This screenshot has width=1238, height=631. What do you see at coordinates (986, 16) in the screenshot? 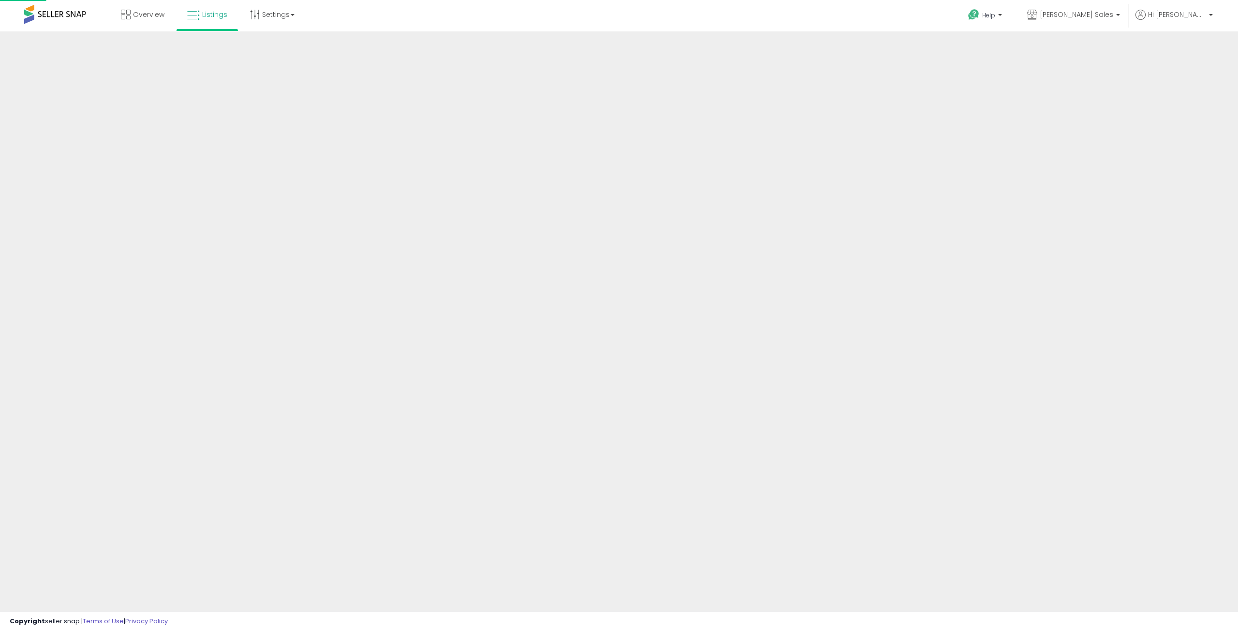
I see `a: Help` at bounding box center [986, 16].